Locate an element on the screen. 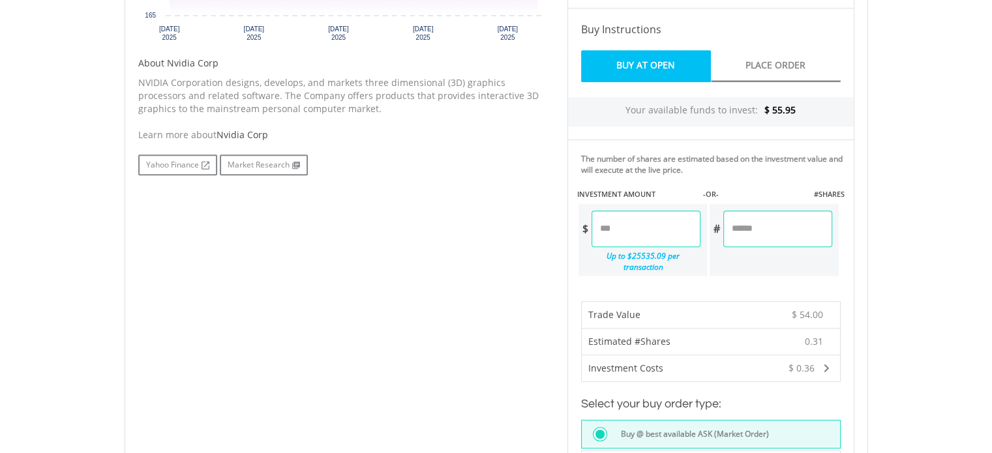  p: NVIDIA Corporation designs, develops, and markets three dimensional (3D) graphics processors and ... is located at coordinates (343, 96).